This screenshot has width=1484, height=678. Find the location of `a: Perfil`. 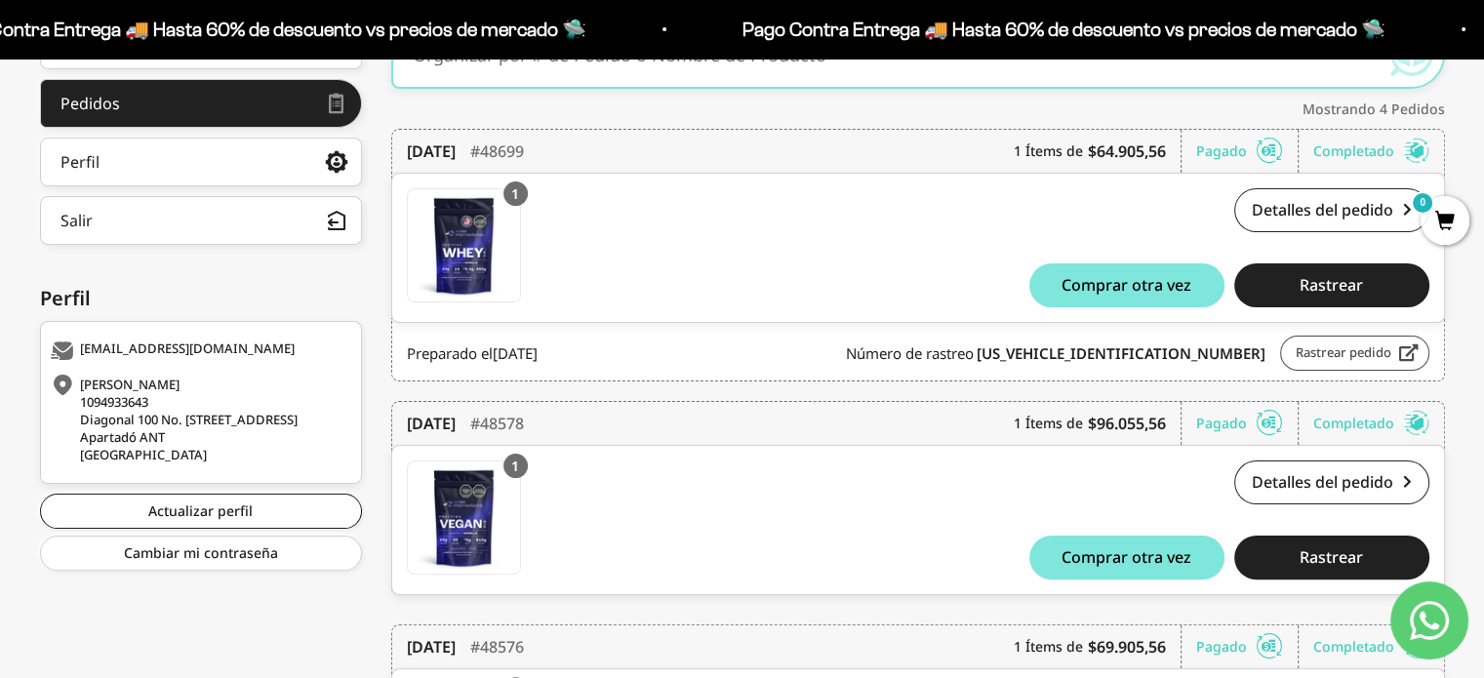

a: Perfil is located at coordinates (201, 162).